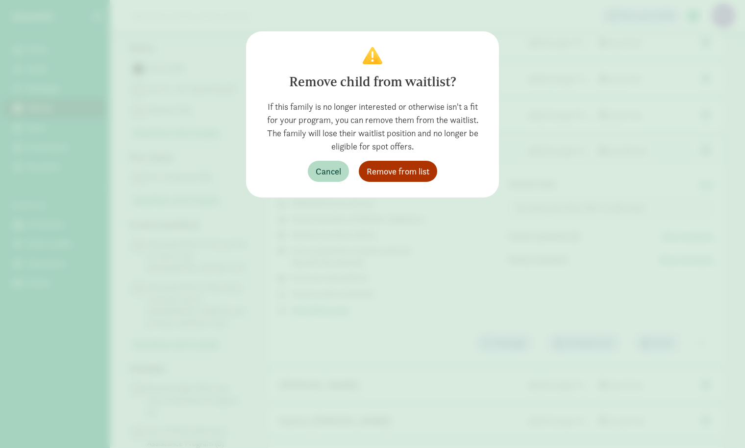 The width and height of the screenshot is (745, 448). What do you see at coordinates (721, 425) in the screenshot?
I see `div: Chat Widget` at bounding box center [721, 425].